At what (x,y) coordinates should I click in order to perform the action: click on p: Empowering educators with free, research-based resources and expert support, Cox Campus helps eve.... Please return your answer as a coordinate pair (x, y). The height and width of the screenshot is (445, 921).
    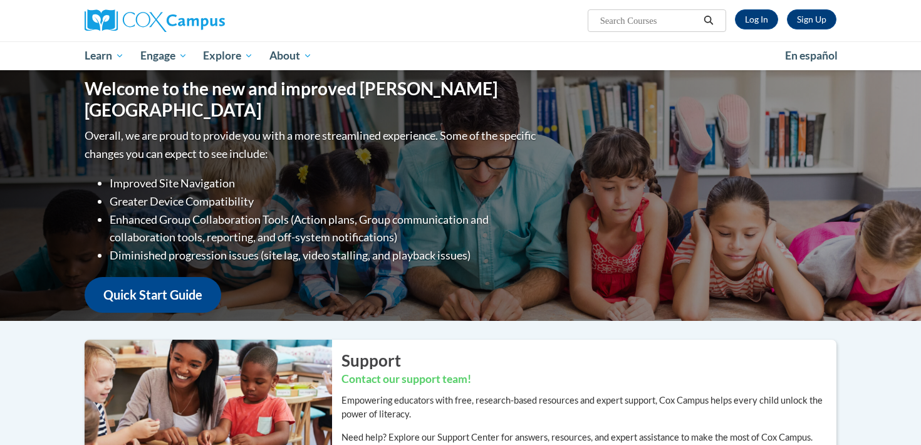
    Looking at the image, I should click on (589, 407).